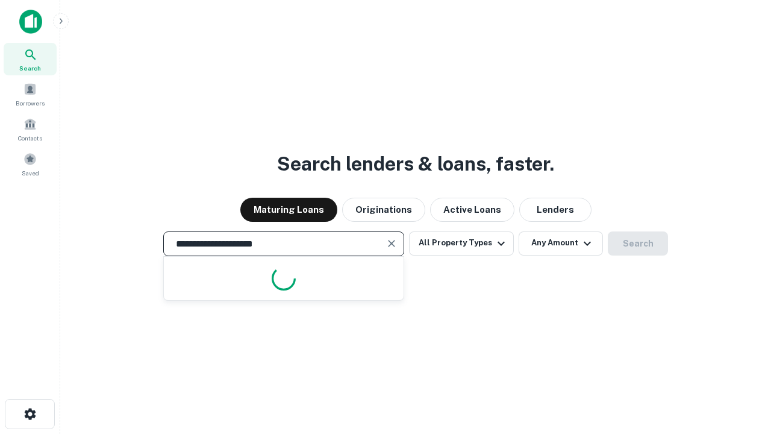 This screenshot has width=771, height=434. Describe the element at coordinates (288, 210) in the screenshot. I see `button: Maturing Loans` at that location.